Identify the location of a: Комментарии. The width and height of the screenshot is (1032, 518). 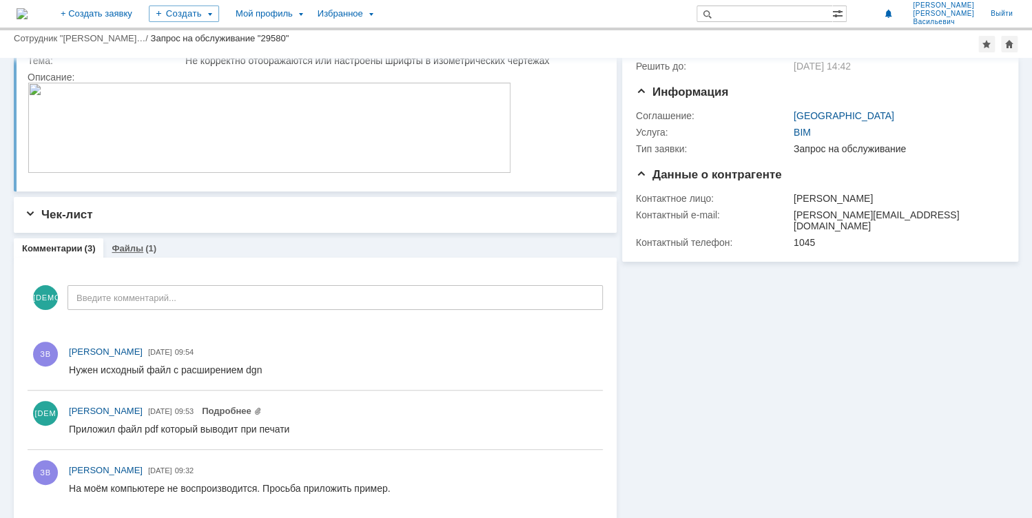
(52, 248).